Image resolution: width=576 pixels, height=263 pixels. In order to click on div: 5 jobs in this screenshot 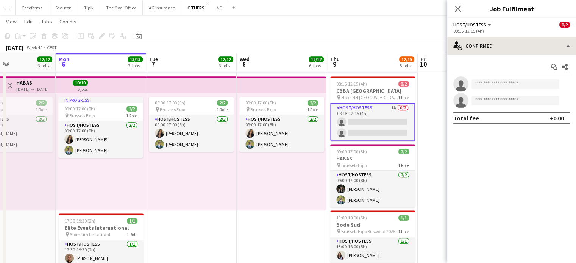, I will do `click(83, 89)`.